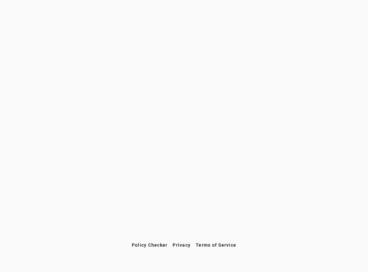 Image resolution: width=368 pixels, height=272 pixels. I want to click on button: Privacy, so click(182, 245).